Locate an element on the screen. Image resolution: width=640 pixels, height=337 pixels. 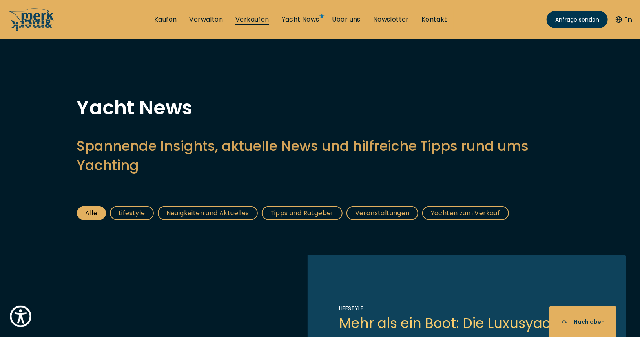
a: Lifestyle is located at coordinates (132, 213).